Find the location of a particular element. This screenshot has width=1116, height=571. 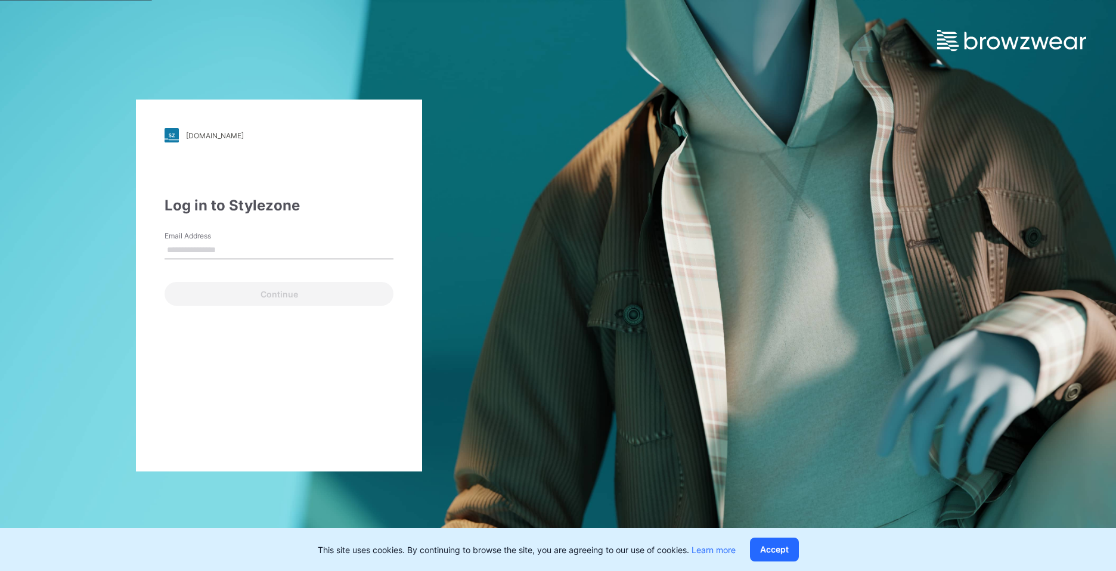

label: Email Address is located at coordinates (206, 236).